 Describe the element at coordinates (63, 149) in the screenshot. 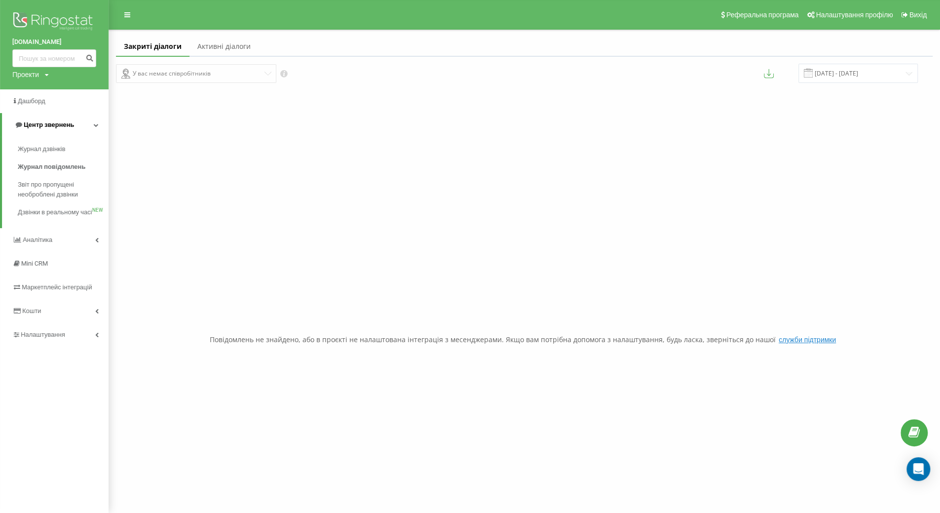

I see `a: Журнал дзвінків` at that location.